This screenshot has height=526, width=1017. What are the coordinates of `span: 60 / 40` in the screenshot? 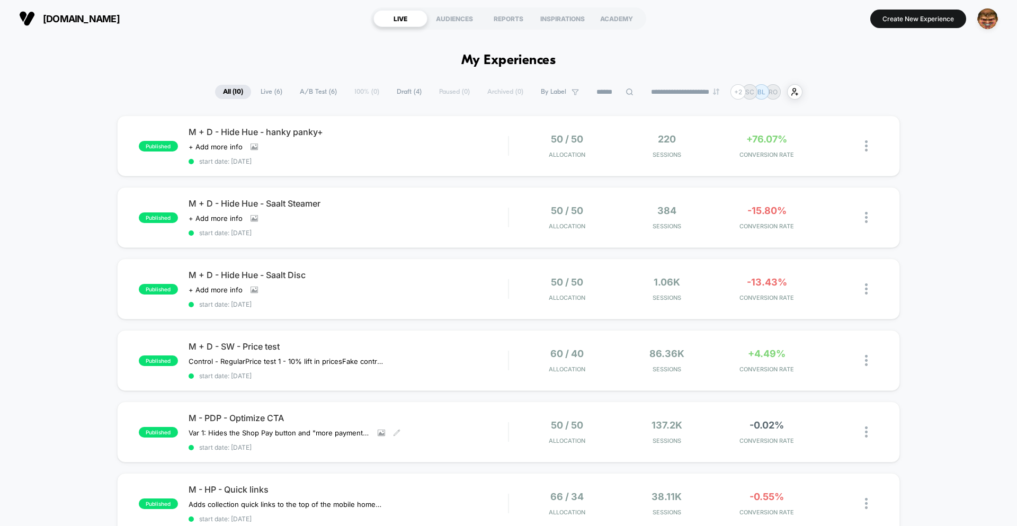 It's located at (567, 353).